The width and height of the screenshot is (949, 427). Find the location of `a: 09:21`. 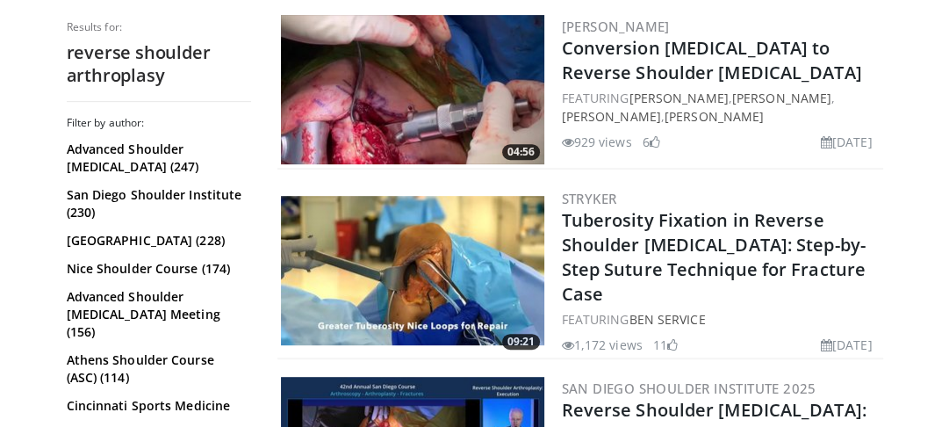

a: 09:21 is located at coordinates (412, 270).